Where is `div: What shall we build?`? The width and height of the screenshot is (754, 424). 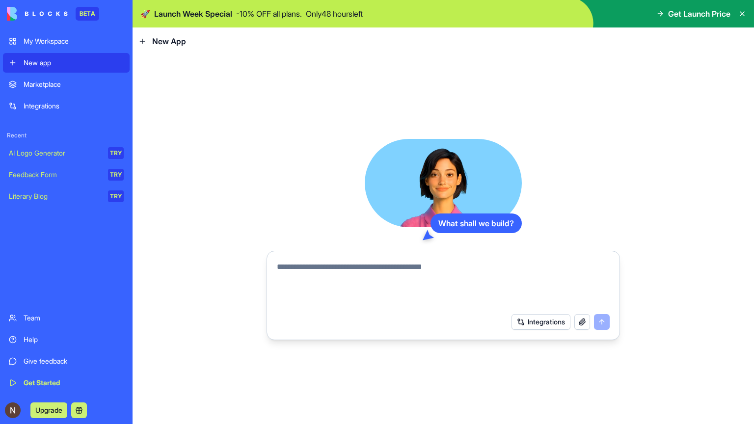 div: What shall we build? is located at coordinates (476, 223).